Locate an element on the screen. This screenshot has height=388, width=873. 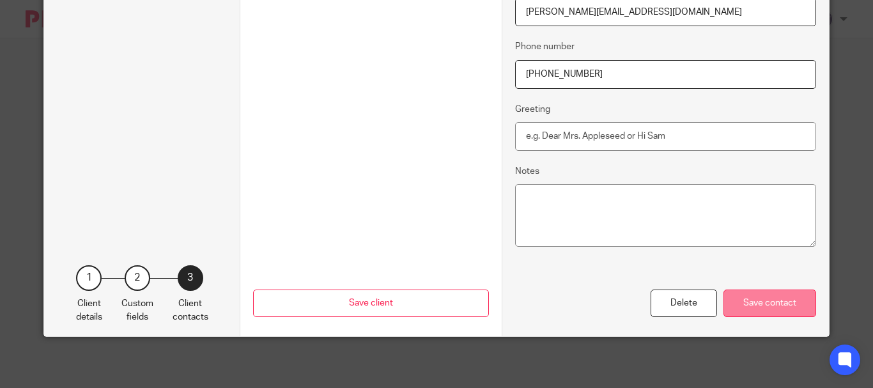
button: Save client is located at coordinates (371, 303).